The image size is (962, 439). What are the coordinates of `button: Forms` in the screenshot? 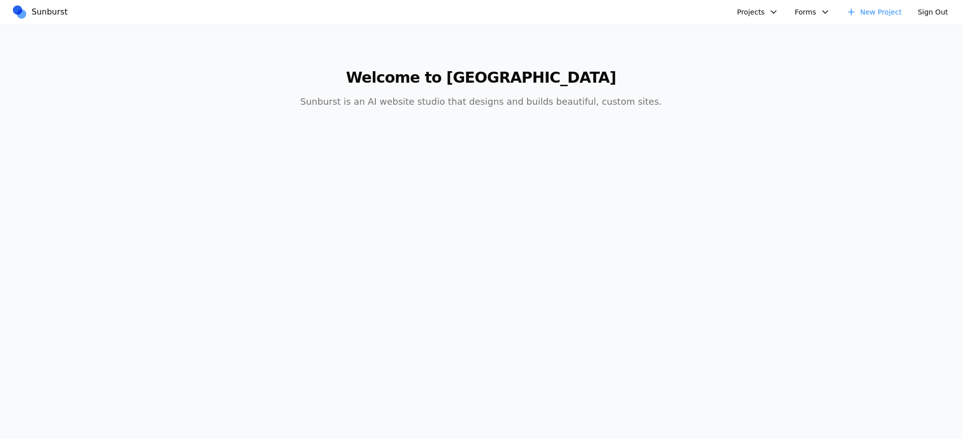 It's located at (813, 12).